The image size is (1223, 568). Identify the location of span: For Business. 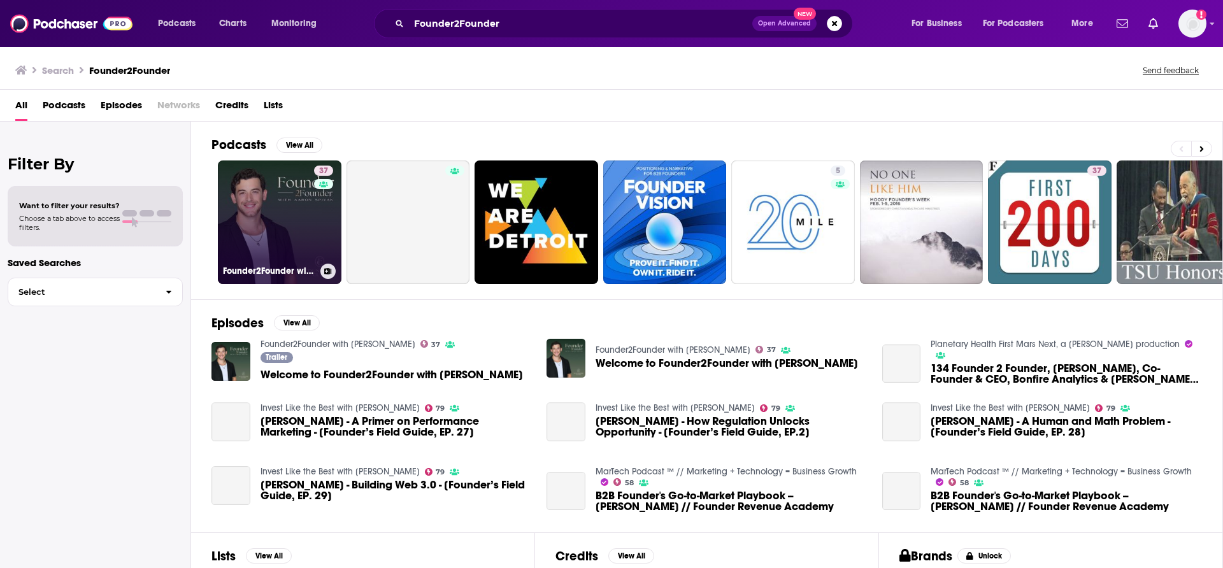
(936, 24).